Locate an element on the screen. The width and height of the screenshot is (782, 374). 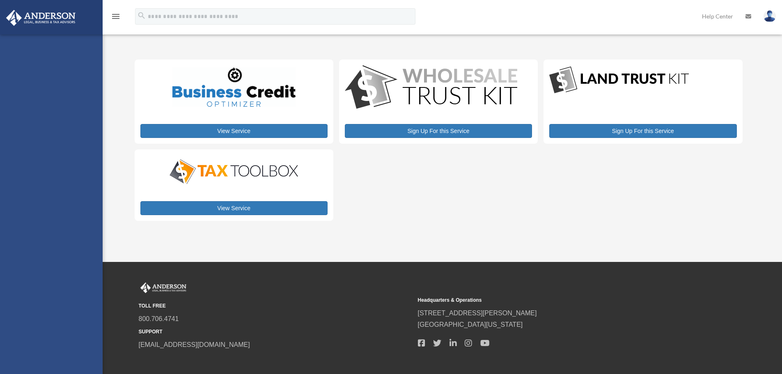
a: menu is located at coordinates (116, 18).